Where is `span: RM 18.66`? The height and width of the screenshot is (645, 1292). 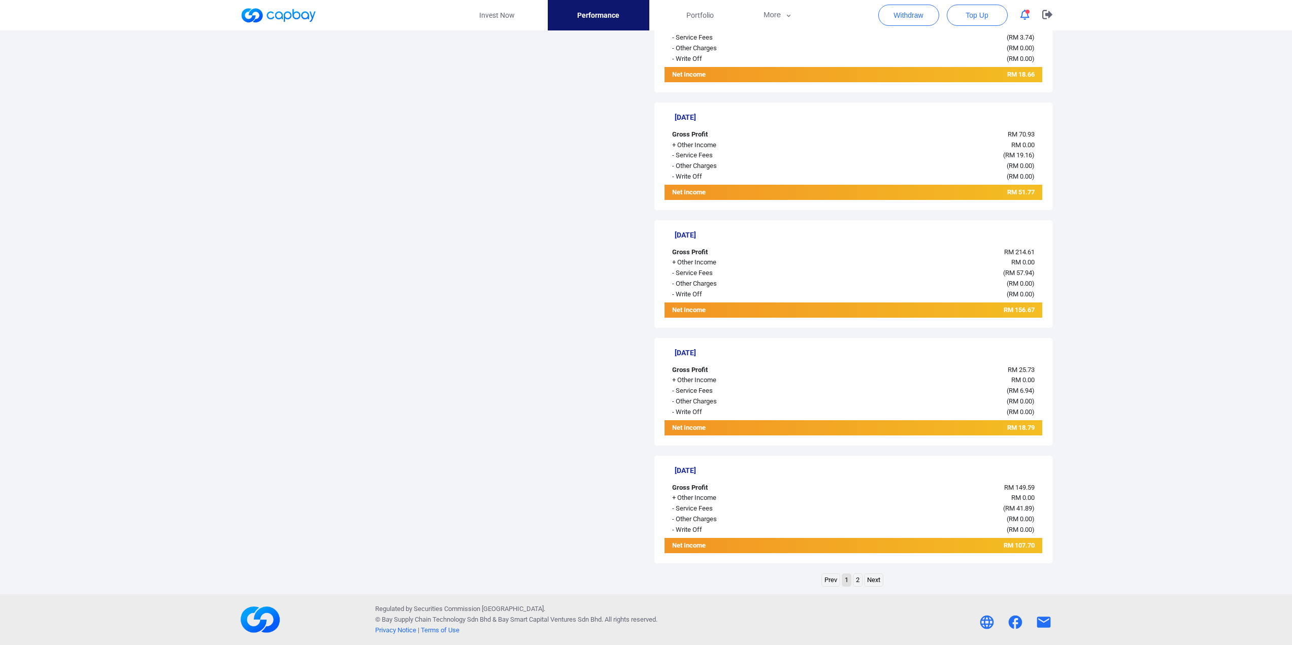 span: RM 18.66 is located at coordinates (1021, 74).